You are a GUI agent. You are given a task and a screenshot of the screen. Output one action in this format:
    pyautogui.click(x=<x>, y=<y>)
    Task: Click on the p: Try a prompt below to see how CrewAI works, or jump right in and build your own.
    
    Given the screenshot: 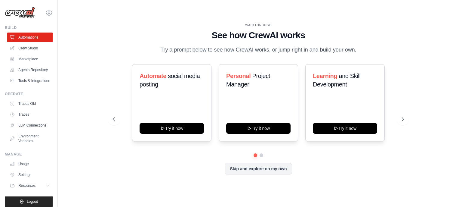 What is the action you would take?
    pyautogui.click(x=258, y=50)
    